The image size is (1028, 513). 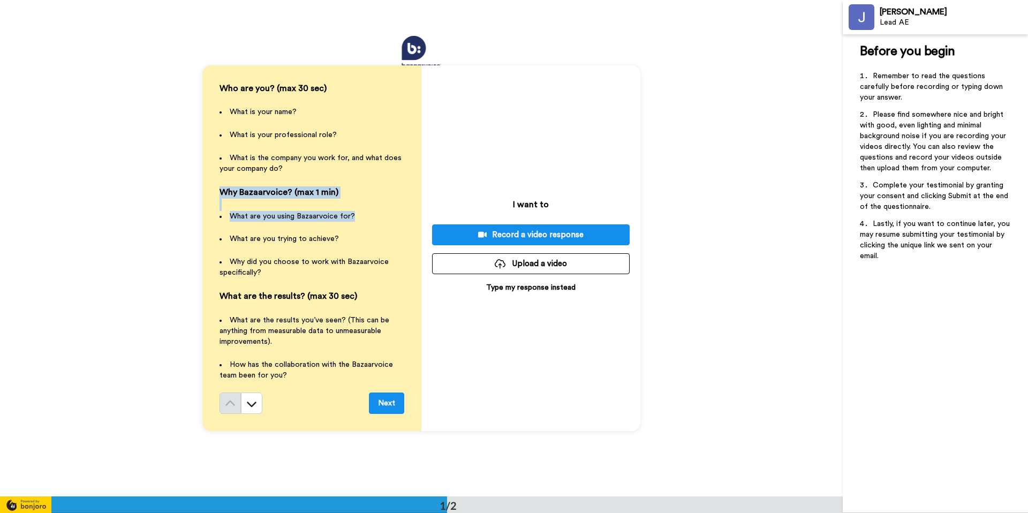 I want to click on span: Lastly, if you want to continue later, you may resume submitting your testimonial by clicking the..., so click(x=936, y=240).